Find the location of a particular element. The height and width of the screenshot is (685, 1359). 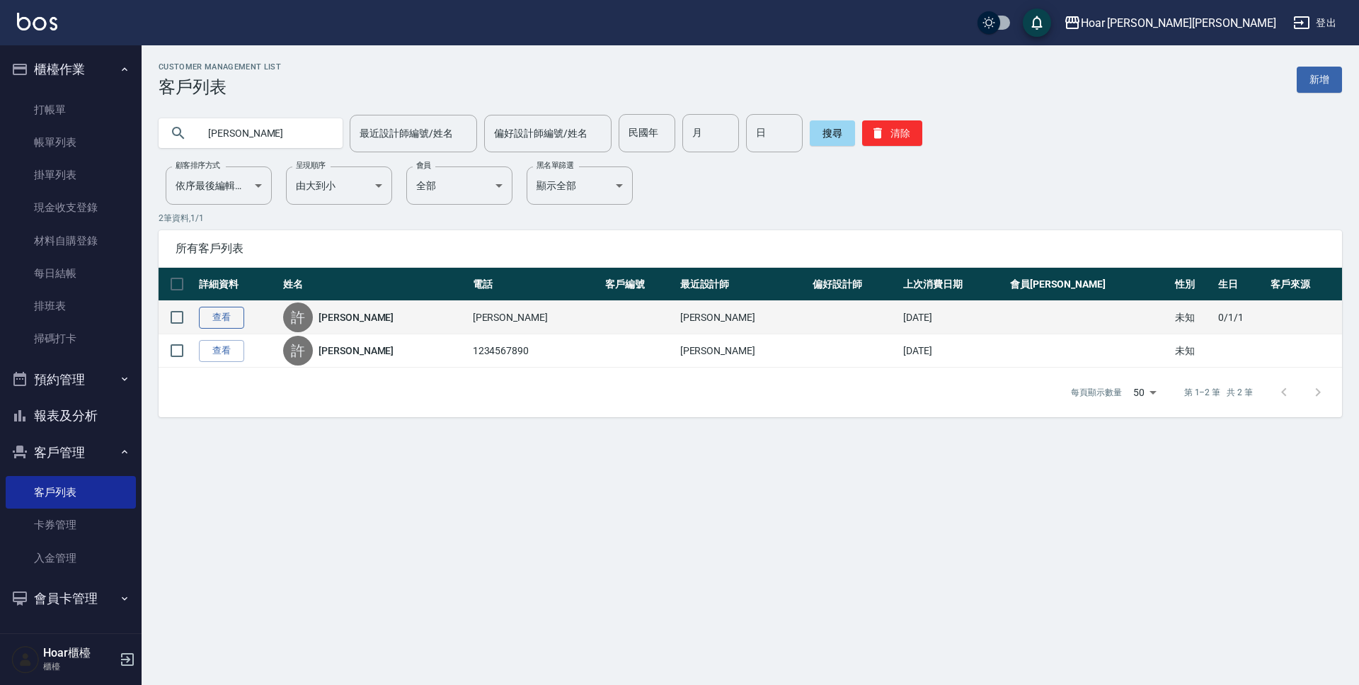

th: 姓名 is located at coordinates (375, 284).